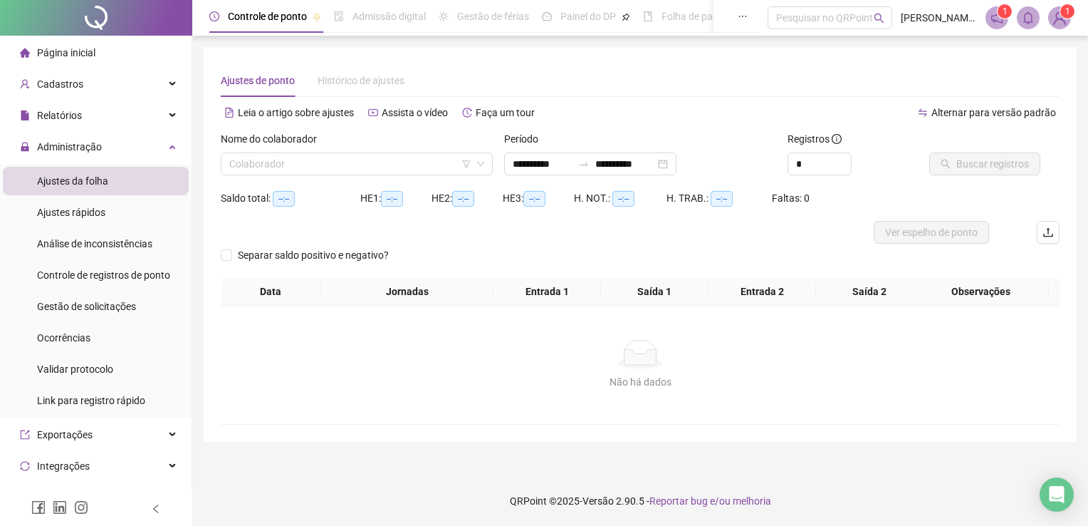 This screenshot has height=526, width=1088. Describe the element at coordinates (25, 84) in the screenshot. I see `span: user-add` at that location.